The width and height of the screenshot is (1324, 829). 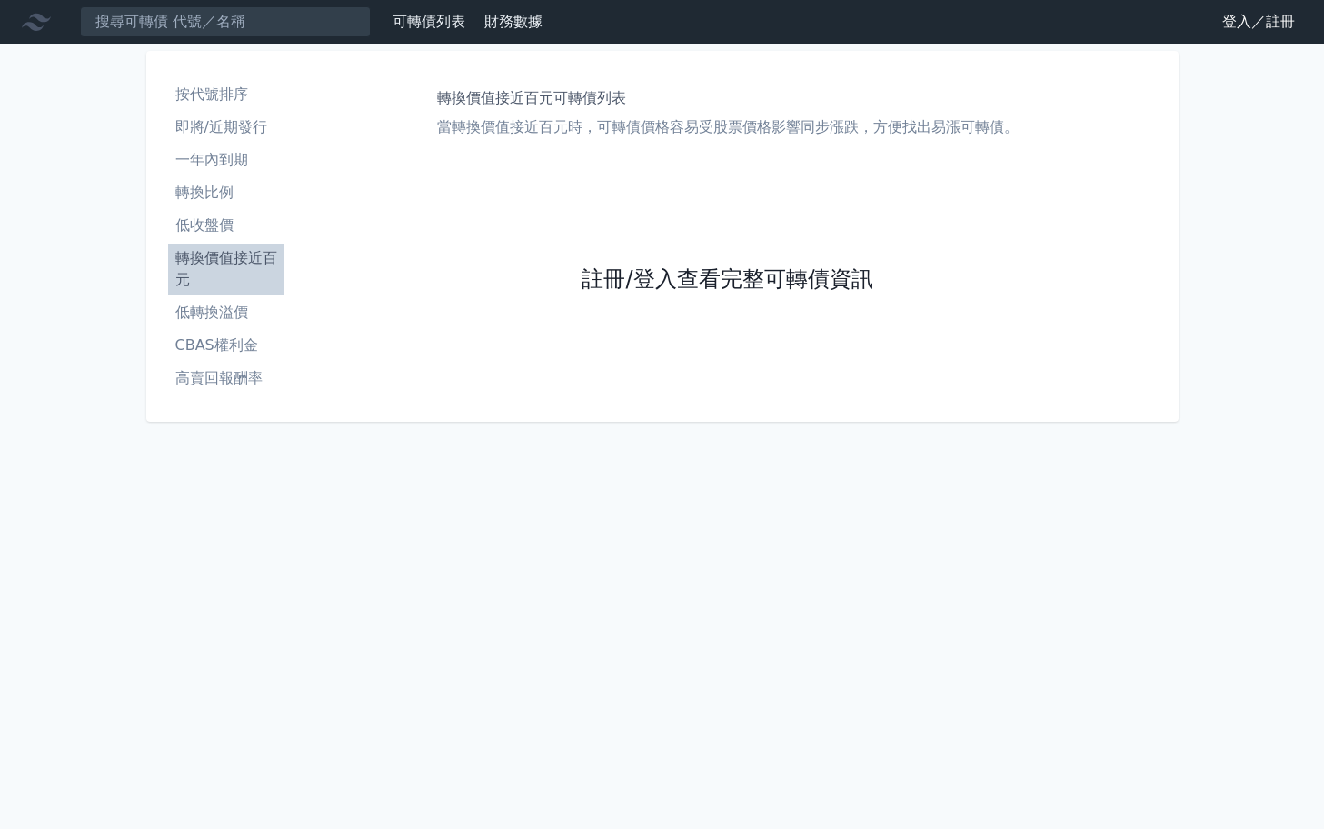 What do you see at coordinates (226, 269) in the screenshot?
I see `li: 轉換價值接近百元` at bounding box center [226, 269].